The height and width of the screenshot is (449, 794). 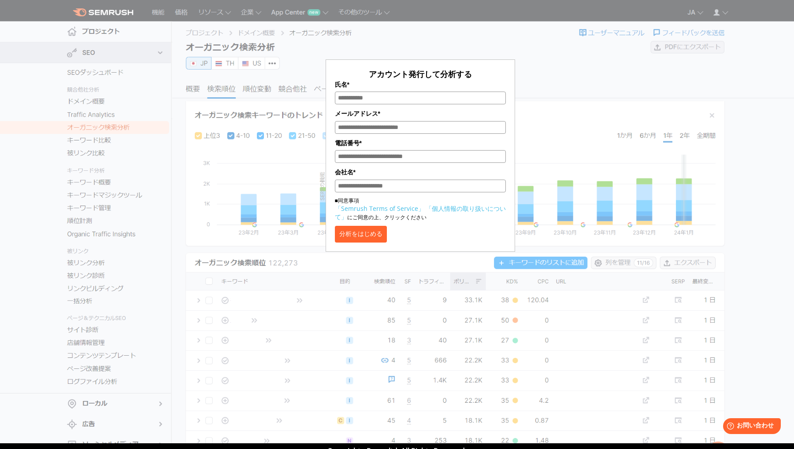 What do you see at coordinates (361, 234) in the screenshot?
I see `button: 分析をはじめる` at bounding box center [361, 234].